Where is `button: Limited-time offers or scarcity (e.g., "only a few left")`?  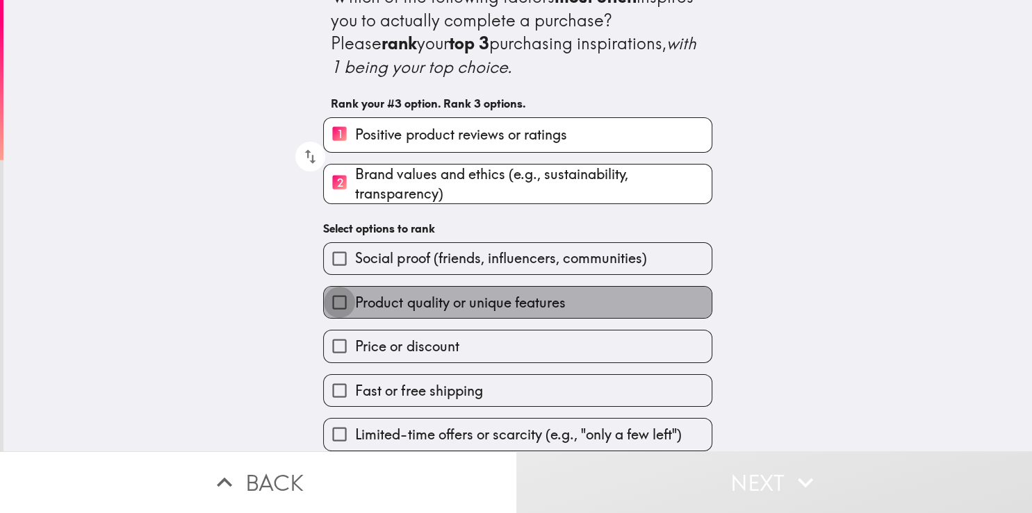
button: Limited-time offers or scarcity (e.g., "only a few left") is located at coordinates (518, 434).